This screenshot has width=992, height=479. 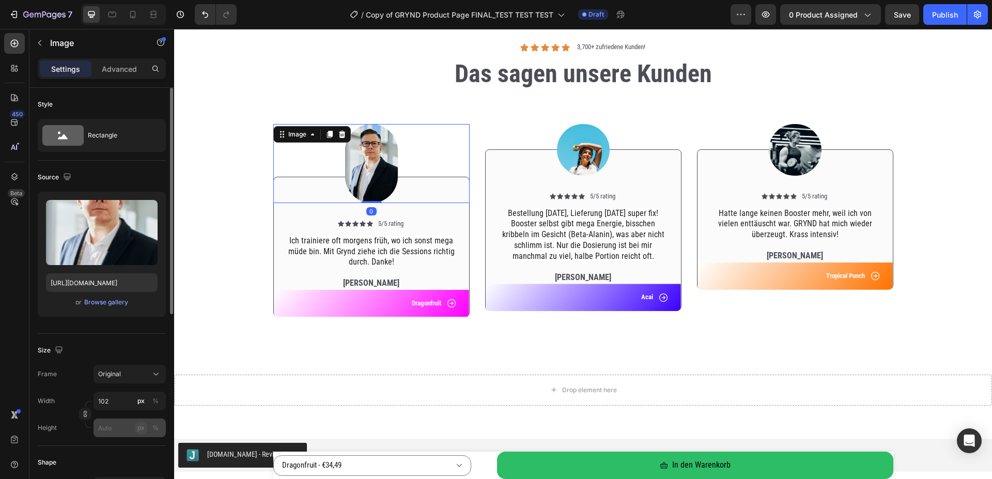 What do you see at coordinates (79, 302) in the screenshot?
I see `span: or` at bounding box center [79, 302].